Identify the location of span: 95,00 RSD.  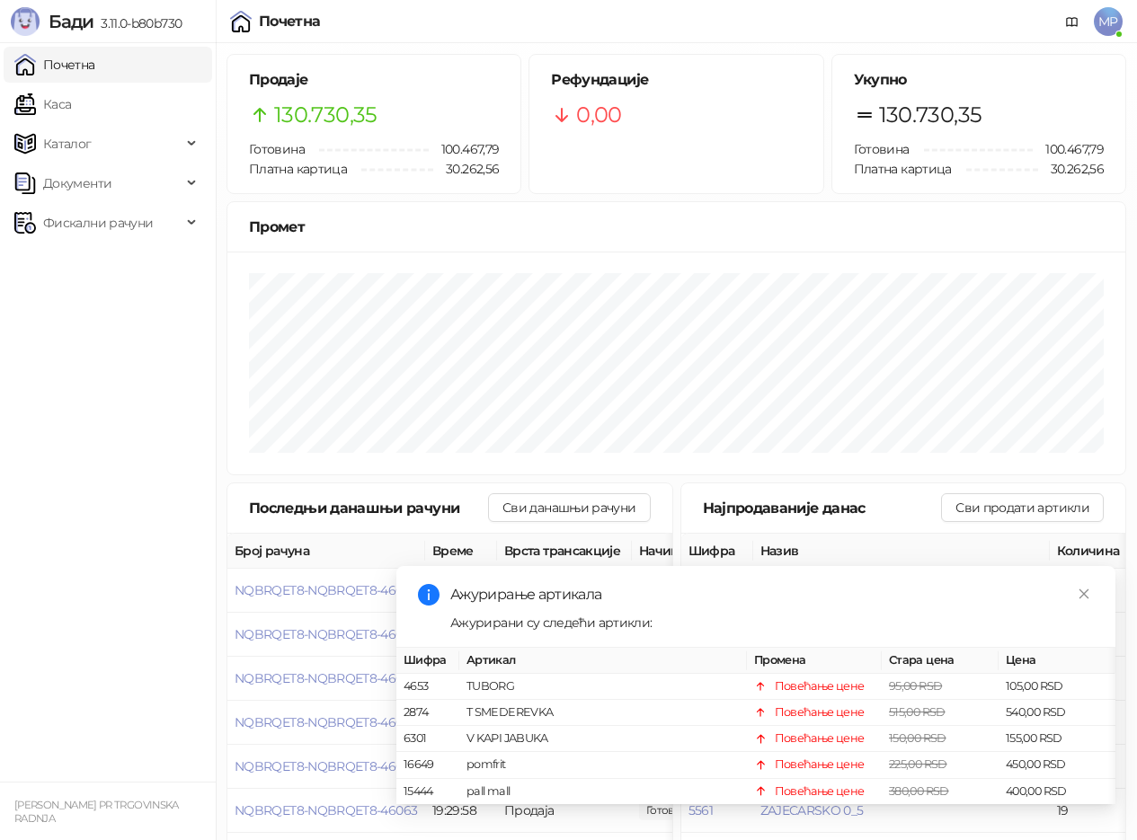
(915, 686).